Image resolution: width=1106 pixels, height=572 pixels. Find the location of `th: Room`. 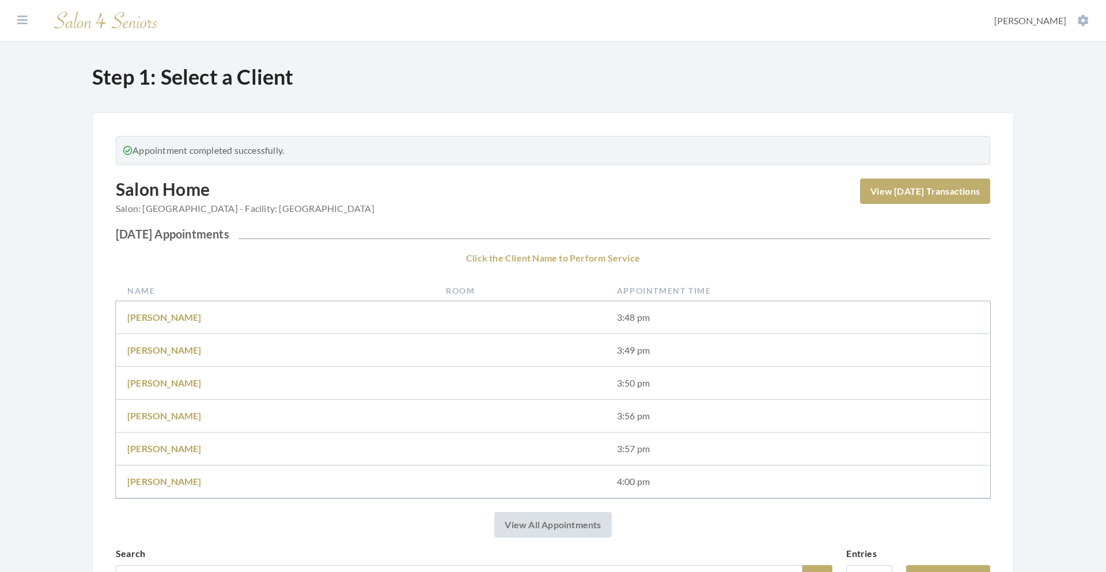

th: Room is located at coordinates (520, 290).